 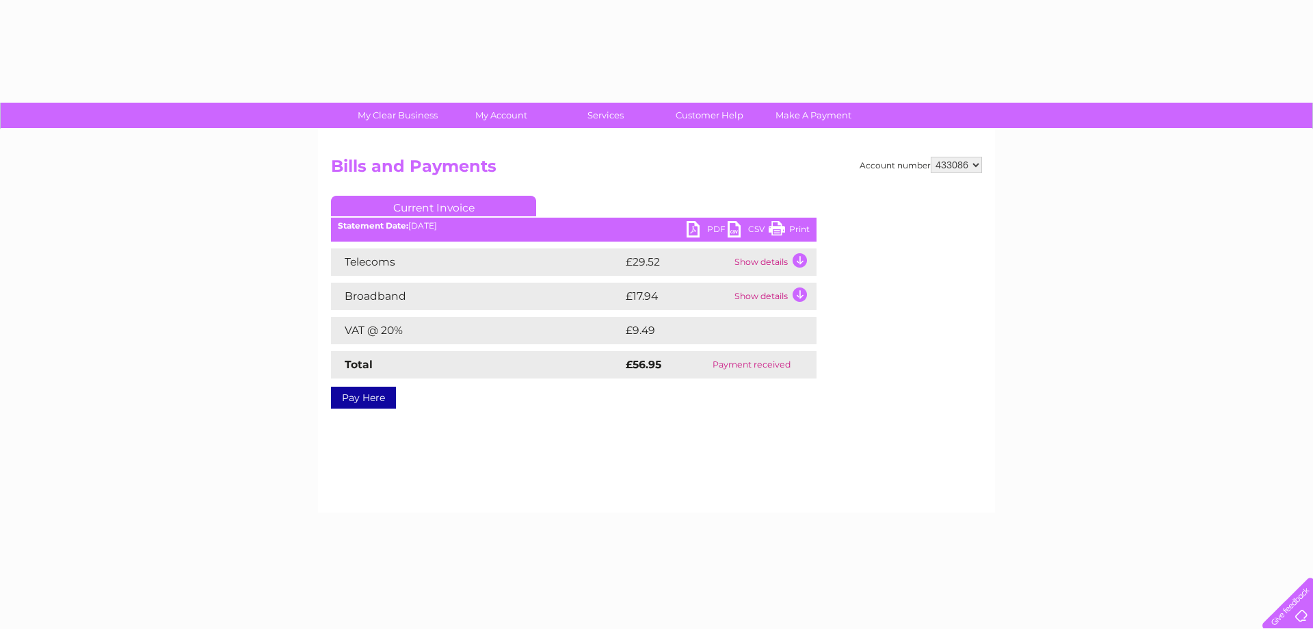 I want to click on td: Telecoms, so click(x=477, y=262).